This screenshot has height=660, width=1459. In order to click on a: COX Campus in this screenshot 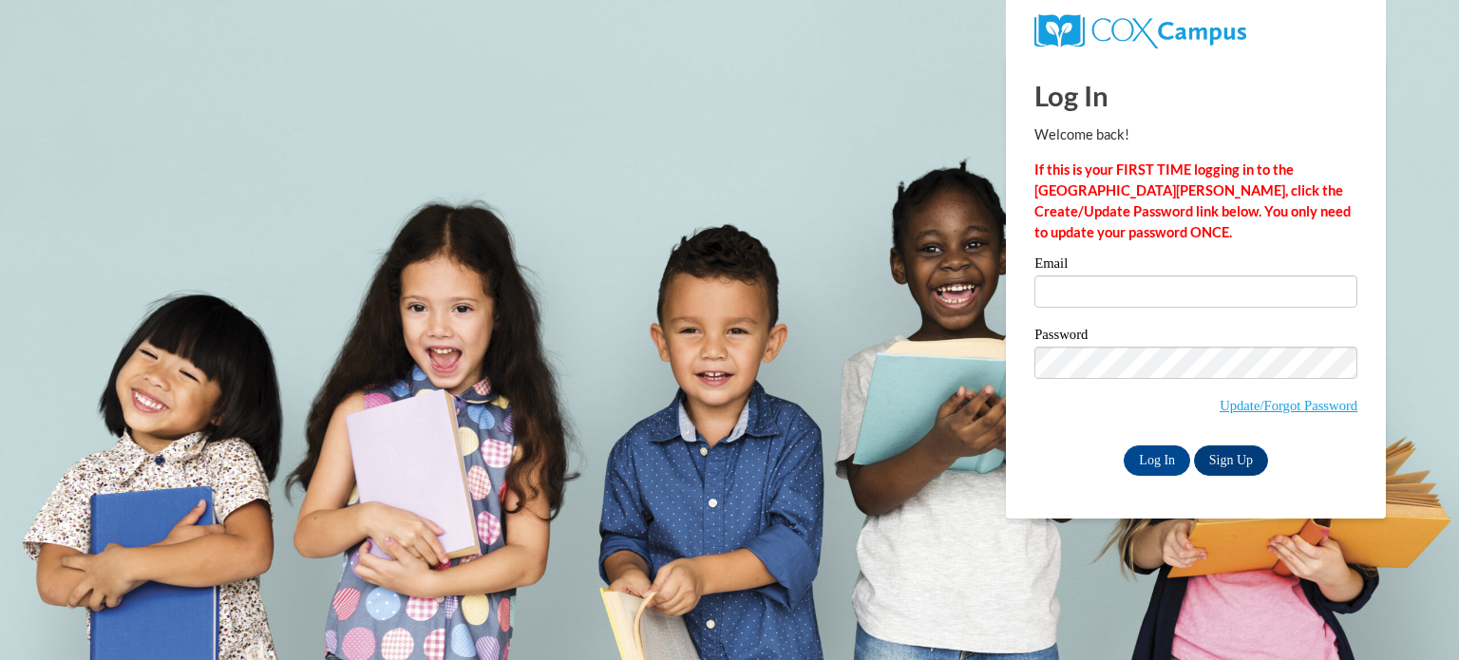, I will do `click(1140, 29)`.